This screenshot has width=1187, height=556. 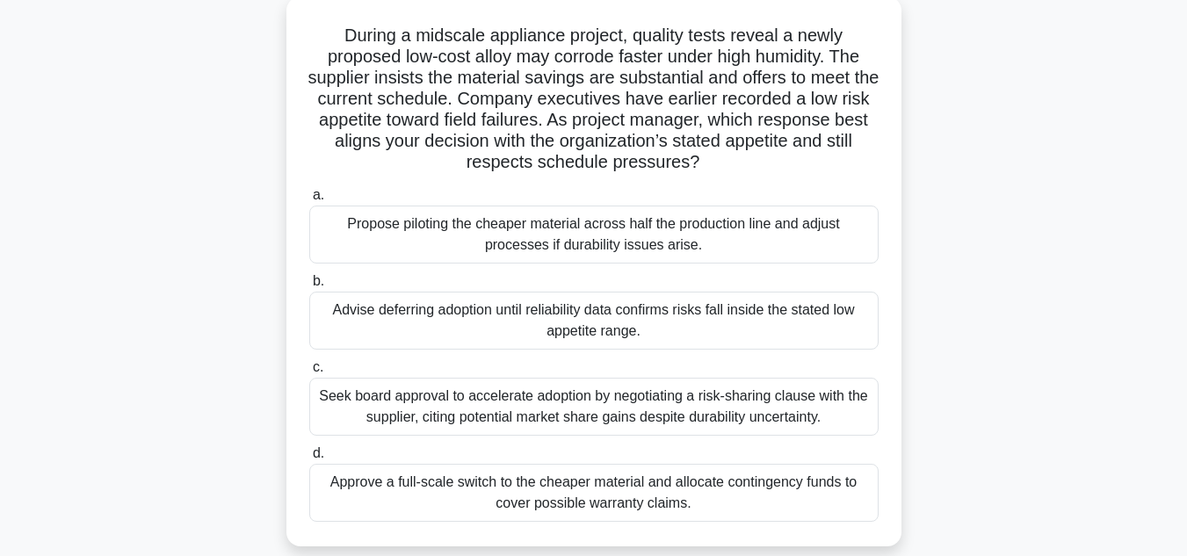 I want to click on span: c., so click(x=318, y=366).